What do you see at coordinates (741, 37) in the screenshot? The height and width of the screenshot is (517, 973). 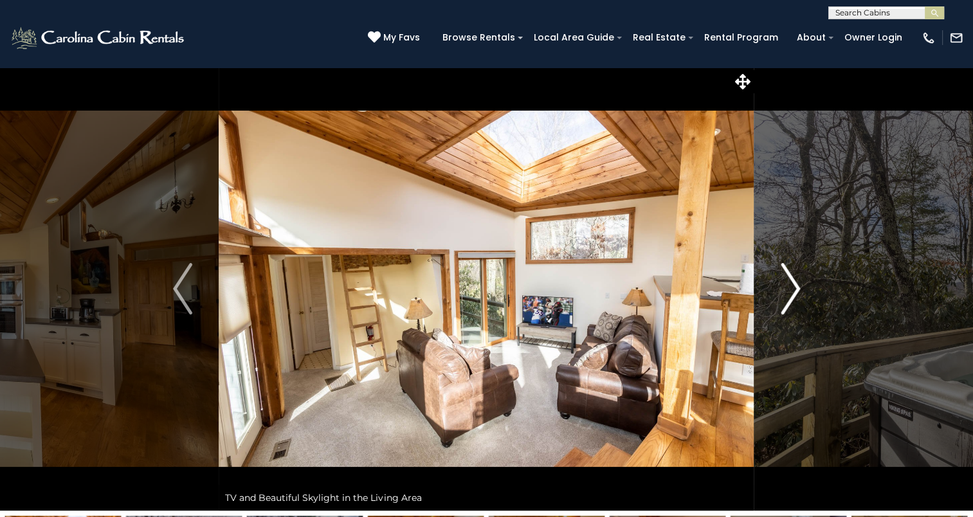 I see `a: Rental Program` at bounding box center [741, 37].